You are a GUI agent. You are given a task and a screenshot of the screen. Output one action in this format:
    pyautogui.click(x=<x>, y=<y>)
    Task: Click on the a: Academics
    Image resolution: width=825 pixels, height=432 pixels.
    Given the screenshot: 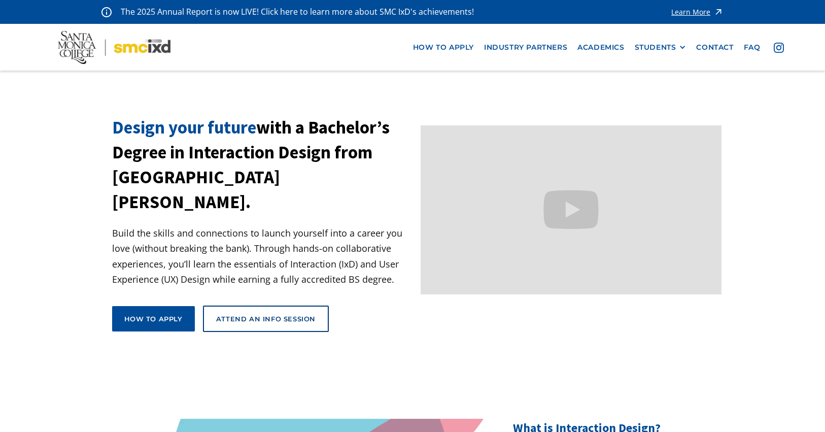 What is the action you would take?
    pyautogui.click(x=601, y=47)
    